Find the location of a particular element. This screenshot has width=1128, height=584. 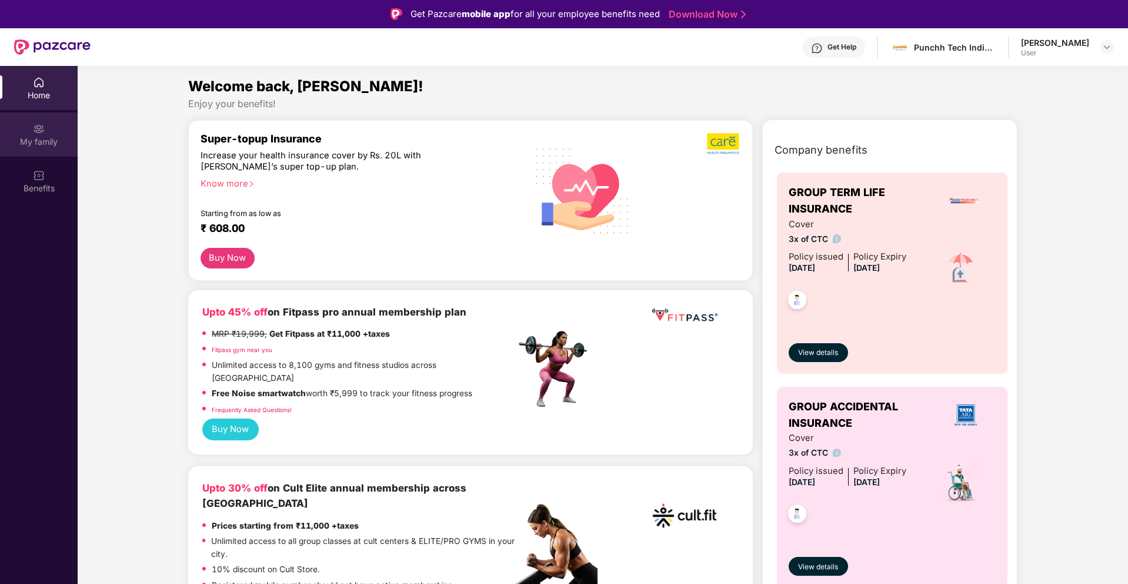

strong: mobile app is located at coordinates (486, 14).